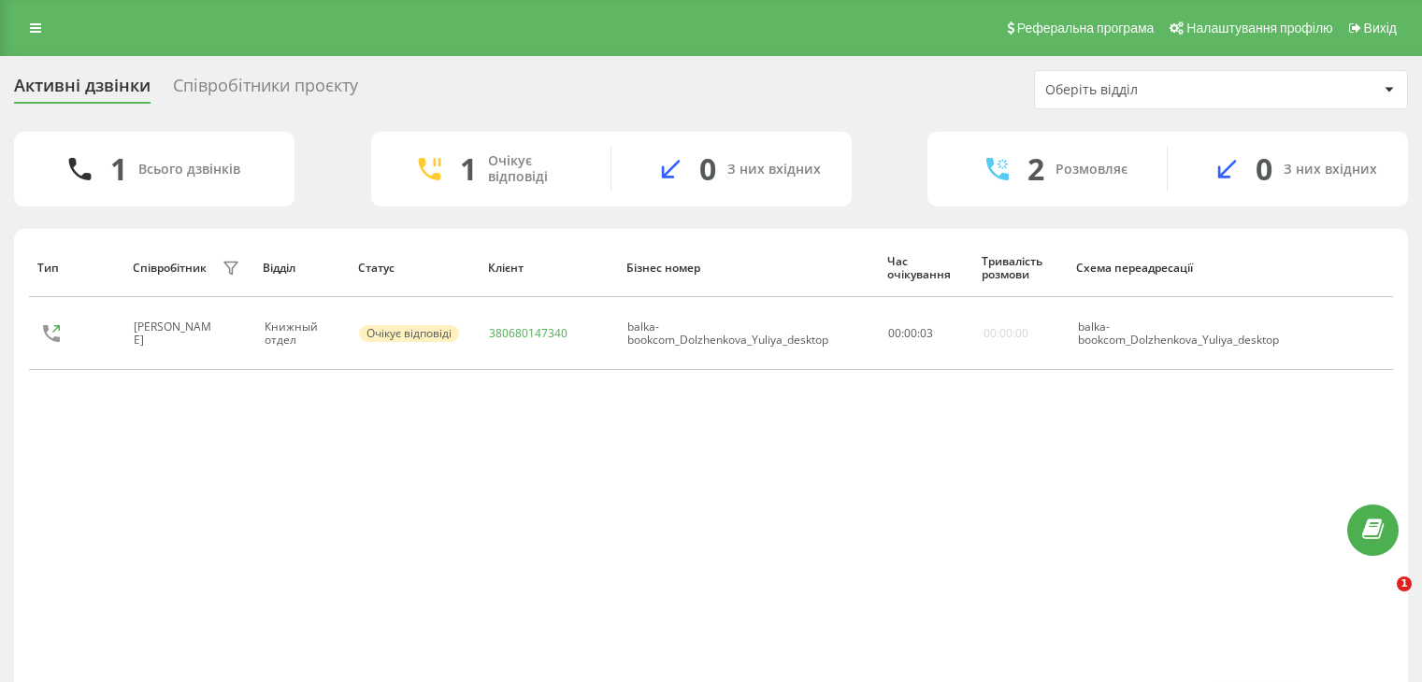 The height and width of the screenshot is (682, 1422). I want to click on div: Статус, so click(414, 268).